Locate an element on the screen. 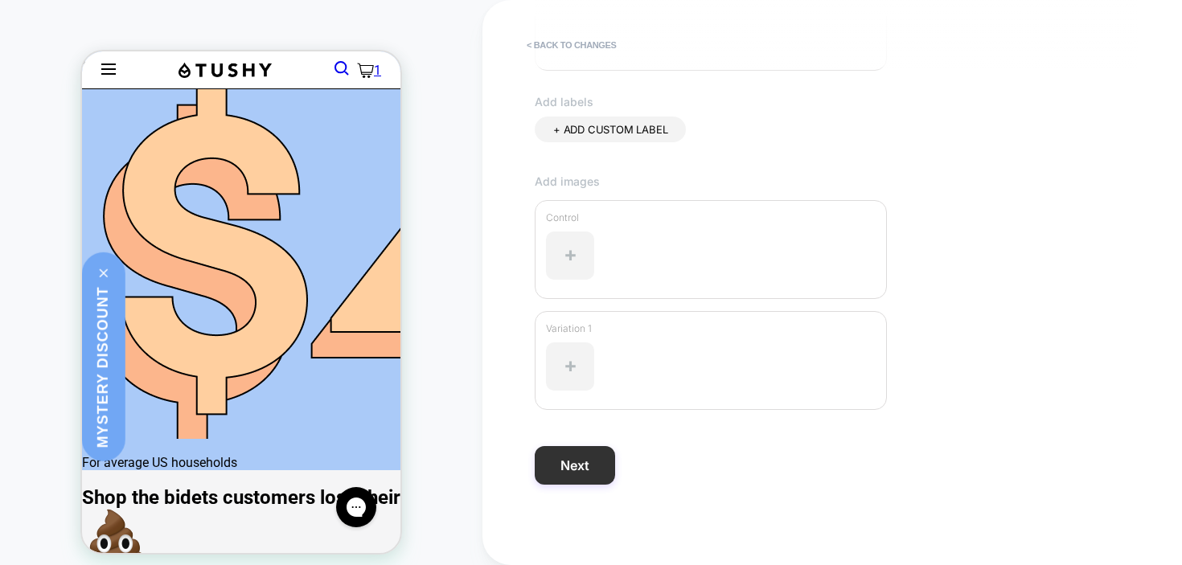 The image size is (1182, 565). a: Search is located at coordinates (260, 19).